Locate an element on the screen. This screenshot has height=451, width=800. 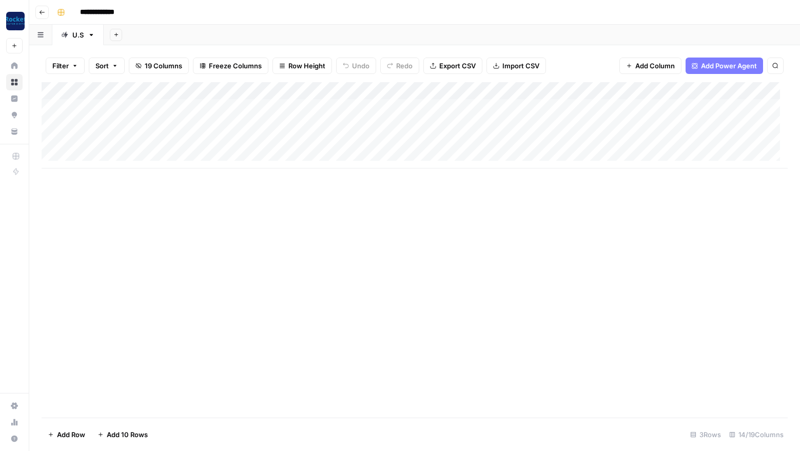
span: Export CSV is located at coordinates (457, 66).